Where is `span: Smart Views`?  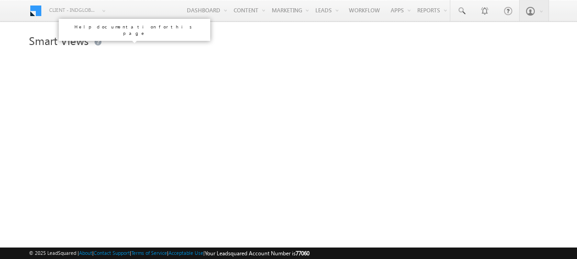
span: Smart Views is located at coordinates (59, 40).